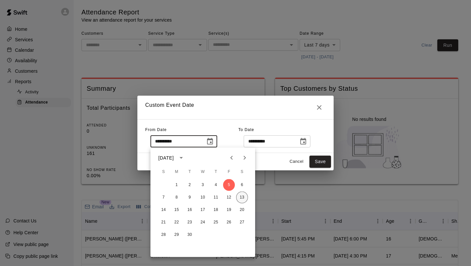 The height and width of the screenshot is (266, 471). Describe the element at coordinates (203, 172) in the screenshot. I see `span: Wednesday` at that location.